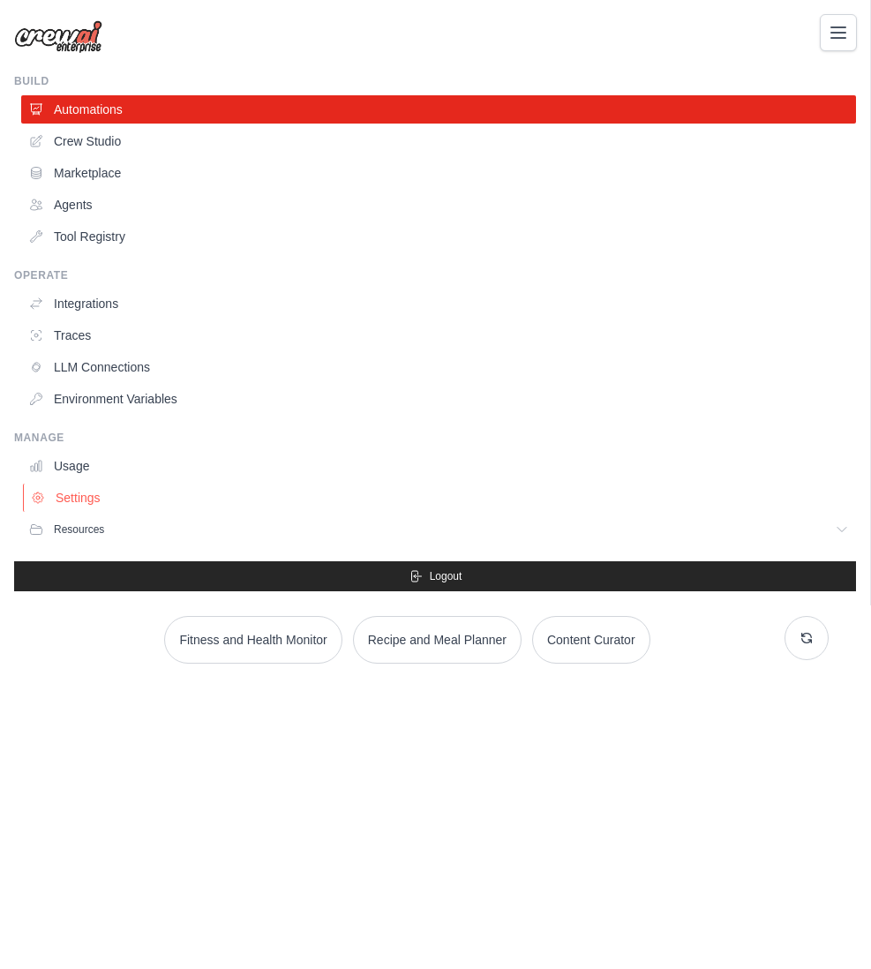 This screenshot has width=871, height=969. I want to click on div: Operate, so click(435, 275).